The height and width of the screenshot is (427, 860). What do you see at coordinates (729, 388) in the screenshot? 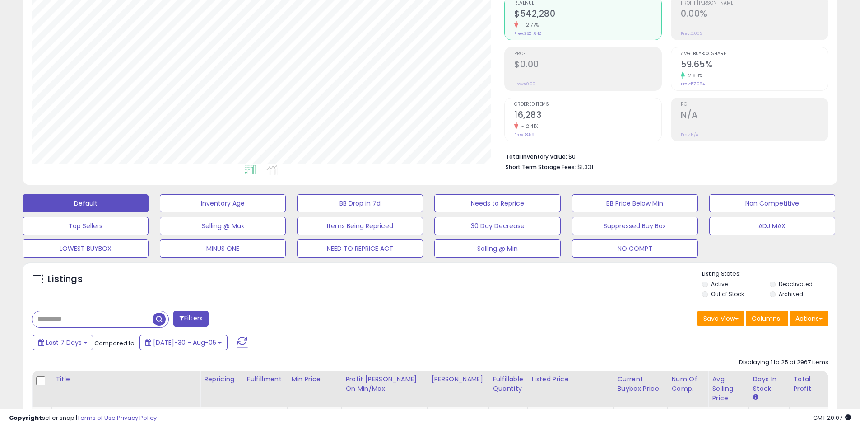
I see `div: Avg Selling Price` at bounding box center [729, 388].